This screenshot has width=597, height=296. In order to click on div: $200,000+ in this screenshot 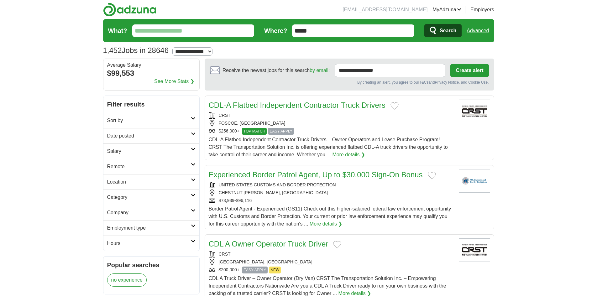, I will do `click(331, 270)`.